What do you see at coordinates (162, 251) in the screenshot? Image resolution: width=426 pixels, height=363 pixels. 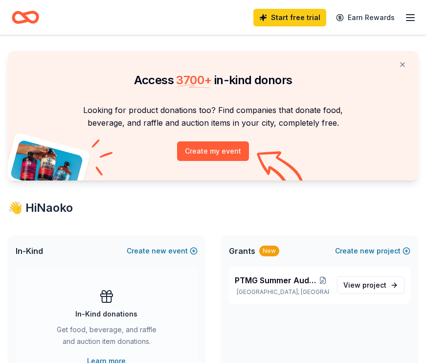 I see `button: Createnewevent` at bounding box center [162, 251].